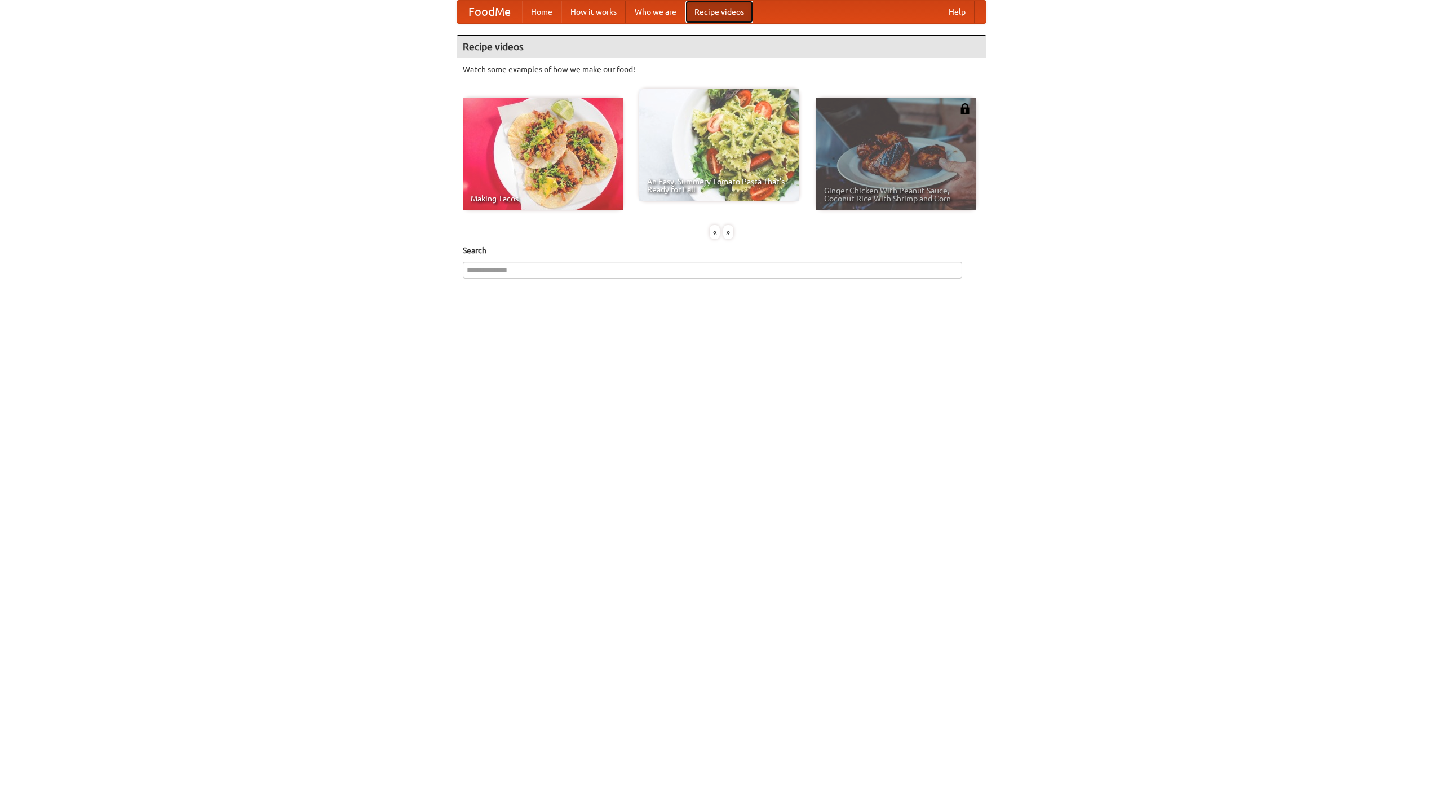  I want to click on a: Help, so click(957, 12).